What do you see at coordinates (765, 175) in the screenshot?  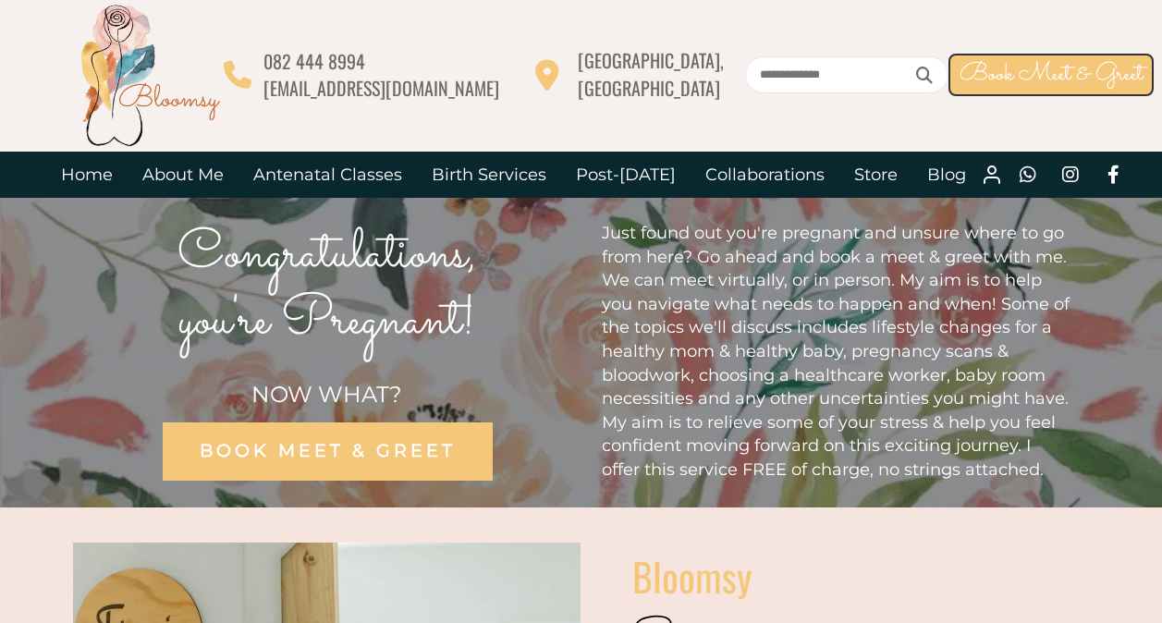 I see `a: Collaborations` at bounding box center [765, 175].